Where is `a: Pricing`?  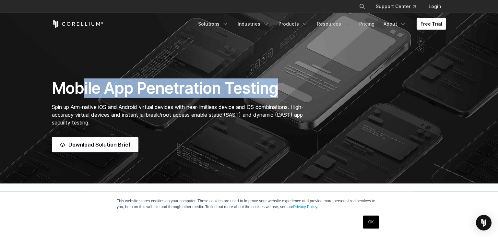 a: Pricing is located at coordinates (367, 24).